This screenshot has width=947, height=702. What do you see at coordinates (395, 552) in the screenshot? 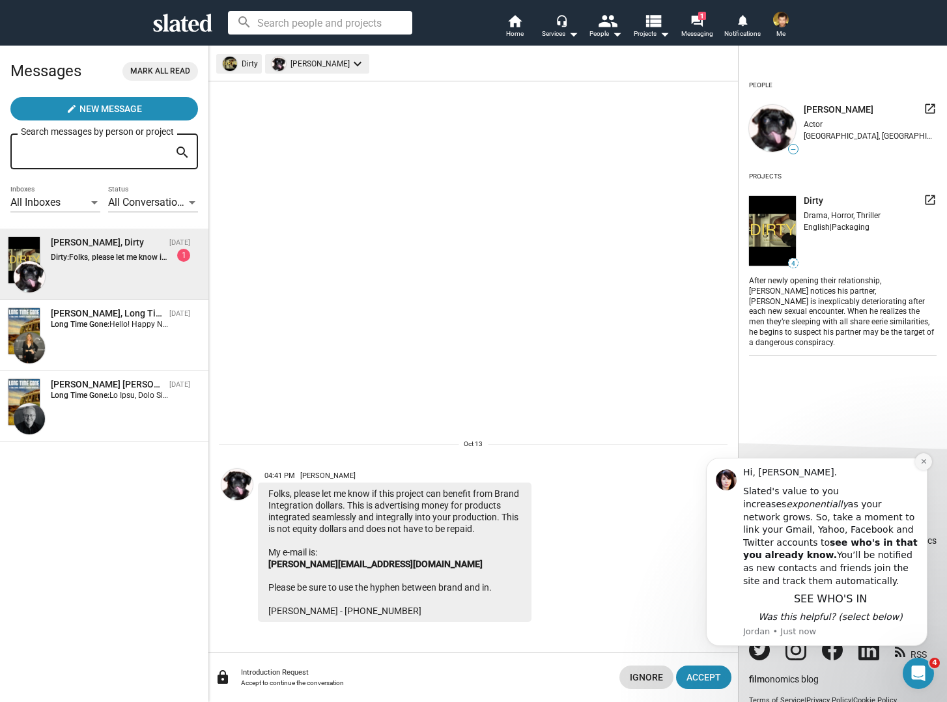
I see `div: Folks, please let me know if this project can benefit from Brand Integration dollars. This is adv...` at bounding box center [395, 552].